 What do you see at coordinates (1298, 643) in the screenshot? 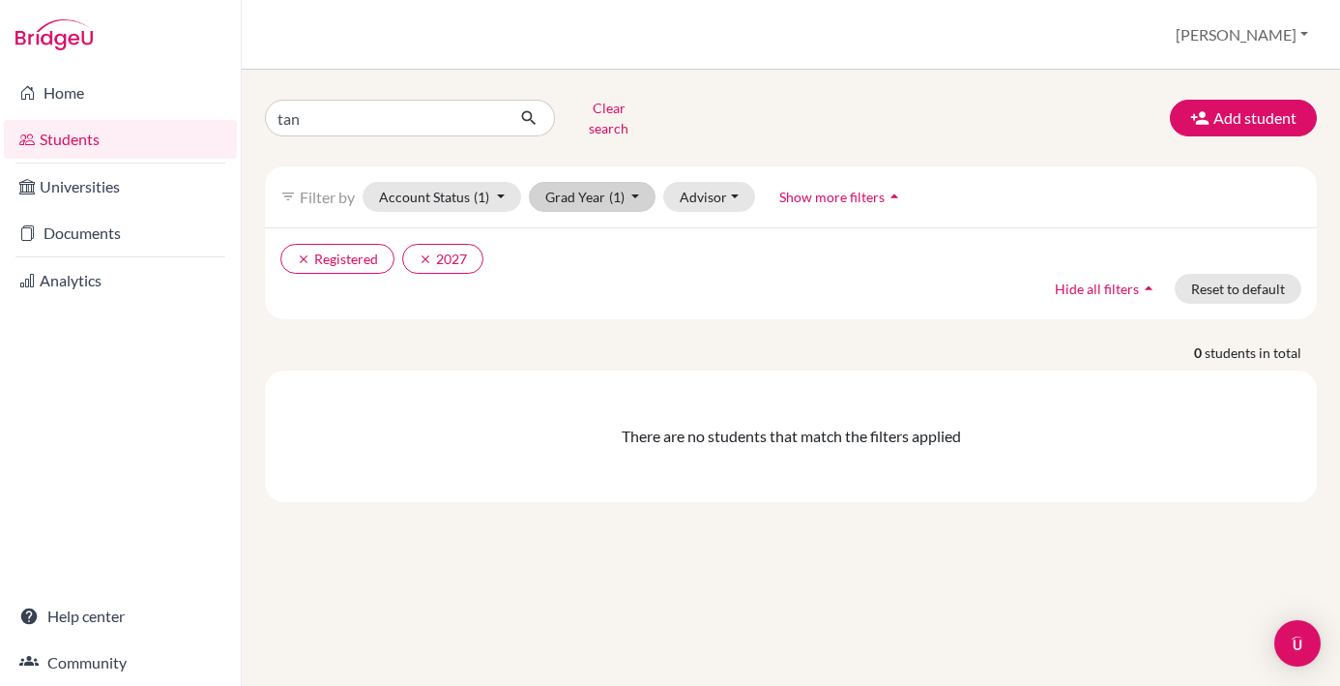
I see `div: Open Intercom Messenger` at bounding box center [1298, 643].